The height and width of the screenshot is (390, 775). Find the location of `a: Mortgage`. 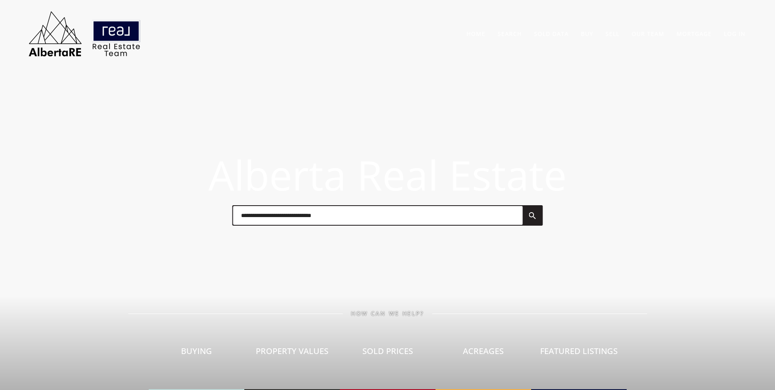

a: Mortgage is located at coordinates (694, 33).